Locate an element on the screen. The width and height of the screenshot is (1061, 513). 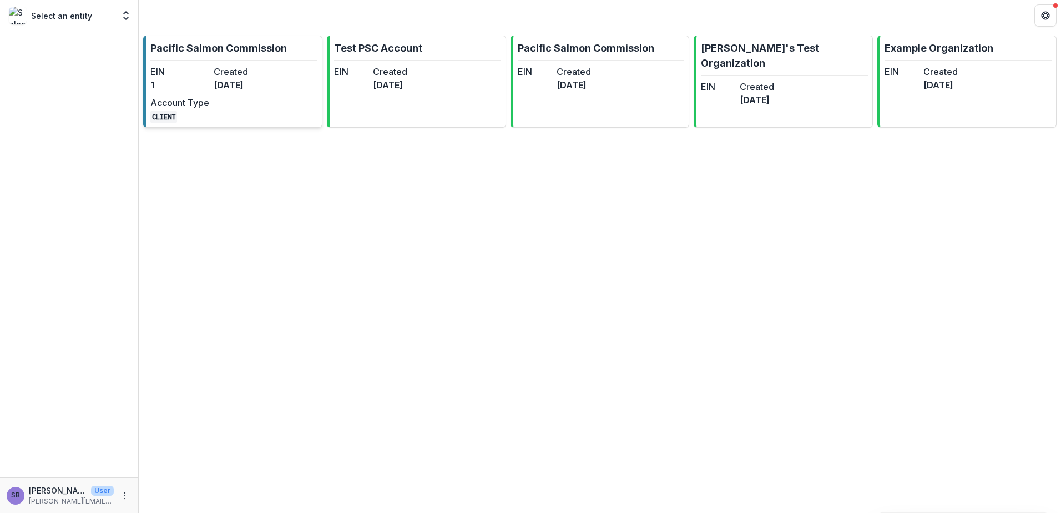
div: Sascha Bendt is located at coordinates (16, 495).